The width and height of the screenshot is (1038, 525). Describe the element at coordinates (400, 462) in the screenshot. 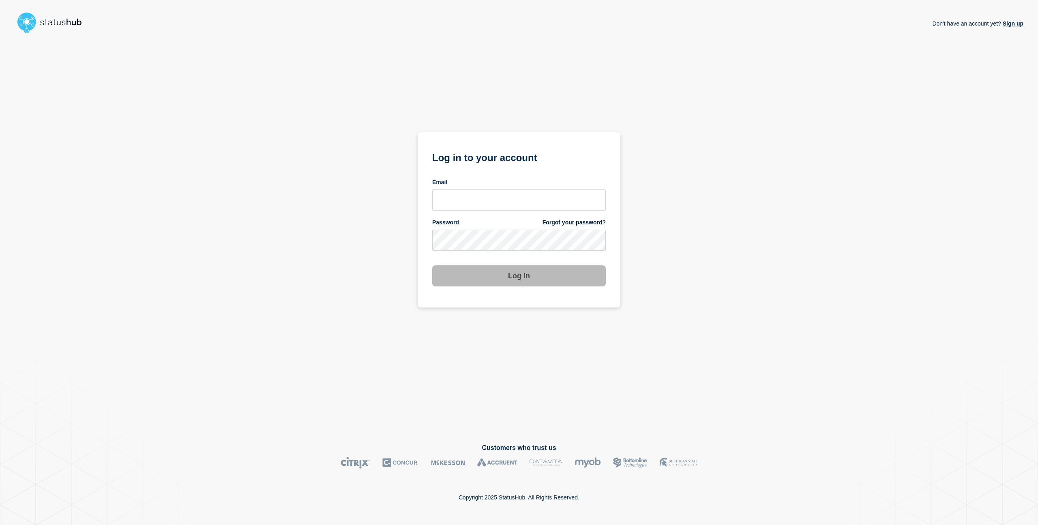

I see `img: Concur logo` at that location.